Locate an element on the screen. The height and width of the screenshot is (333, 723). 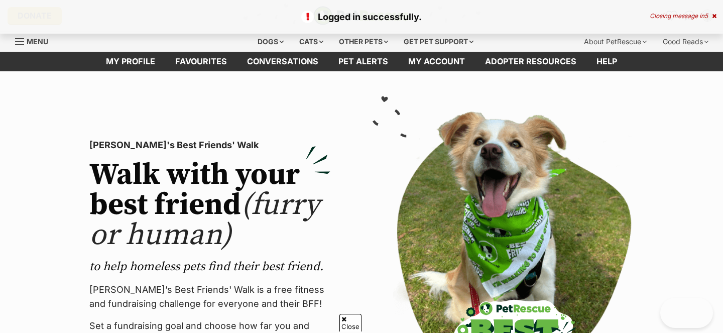
p: to help homeless pets find their best friend. is located at coordinates (210, 267).